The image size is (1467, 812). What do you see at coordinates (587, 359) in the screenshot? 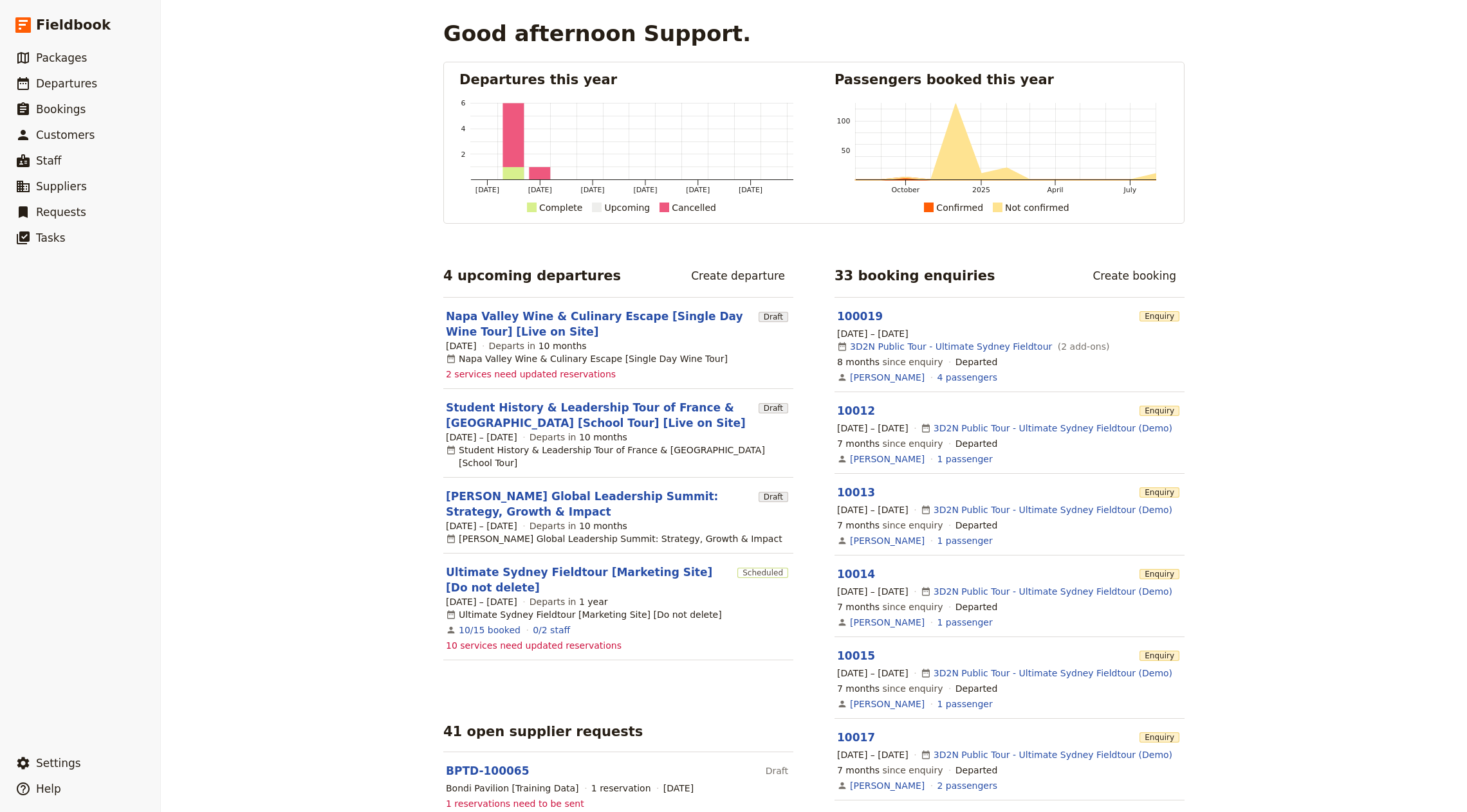
I see `div: Napa Valley Wine & Culinary Escape [Single Day Wine Tour]` at bounding box center [587, 359].